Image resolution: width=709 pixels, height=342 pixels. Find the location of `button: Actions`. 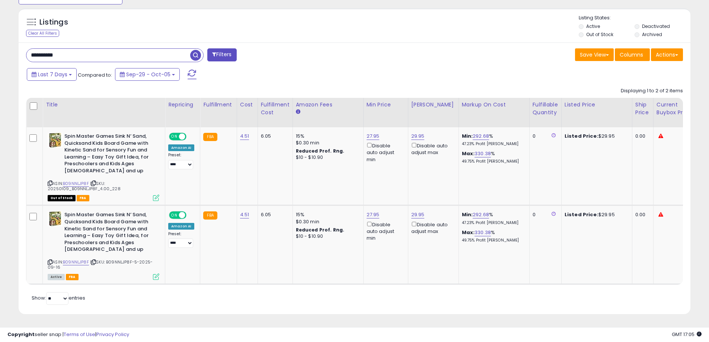

button: Actions is located at coordinates (667, 55).